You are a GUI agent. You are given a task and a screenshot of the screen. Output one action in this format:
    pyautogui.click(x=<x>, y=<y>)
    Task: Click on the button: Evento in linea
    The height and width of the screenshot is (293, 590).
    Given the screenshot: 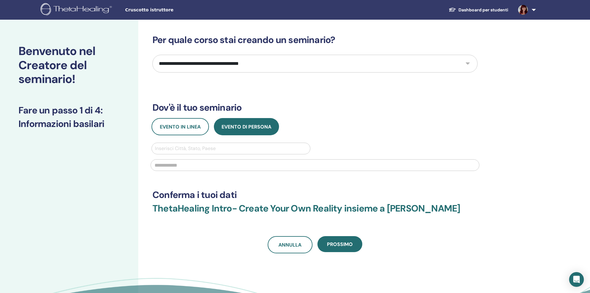 What is the action you would take?
    pyautogui.click(x=180, y=127)
    